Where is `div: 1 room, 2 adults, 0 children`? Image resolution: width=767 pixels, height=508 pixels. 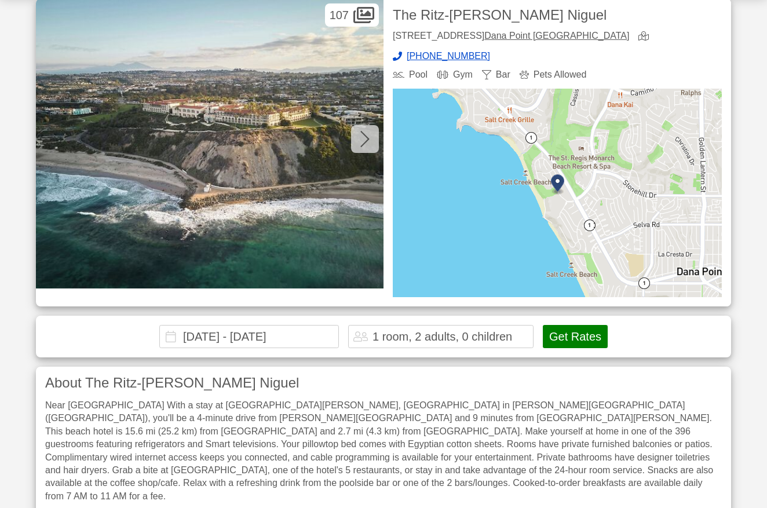
div: 1 room, 2 adults, 0 children is located at coordinates (442, 337).